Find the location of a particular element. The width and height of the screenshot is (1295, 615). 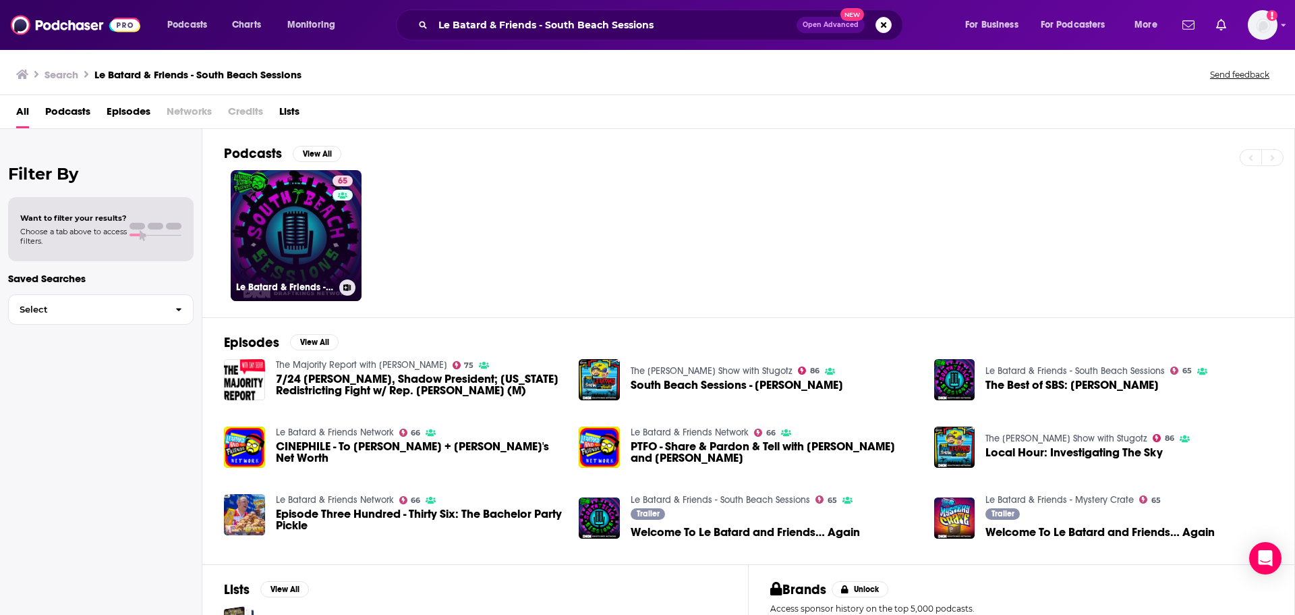

span: New is located at coordinates (853, 14).